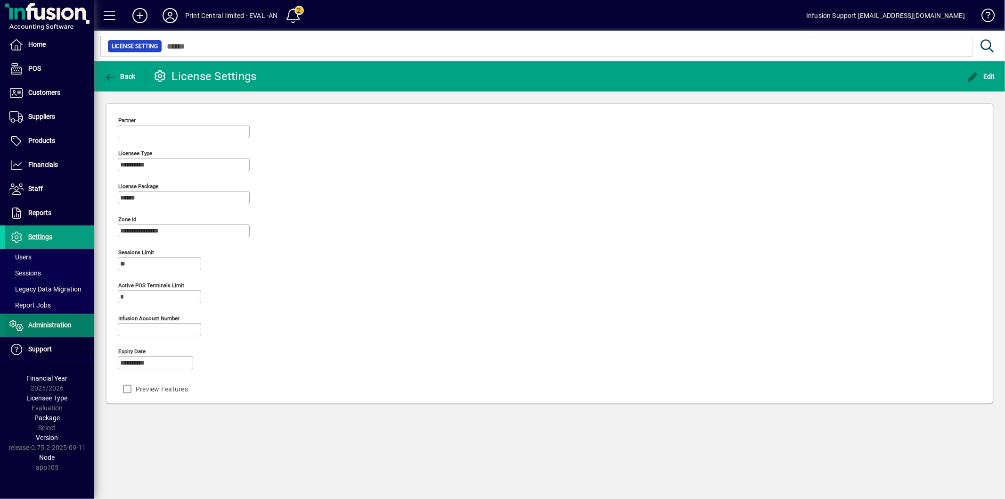 The image size is (1005, 499). What do you see at coordinates (982, 76) in the screenshot?
I see `span: Edit` at bounding box center [982, 76].